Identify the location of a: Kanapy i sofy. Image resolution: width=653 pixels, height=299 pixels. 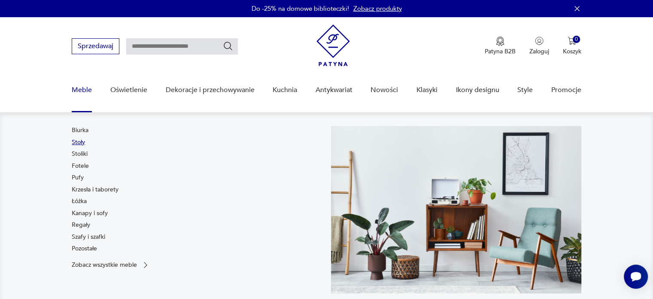
(90, 213).